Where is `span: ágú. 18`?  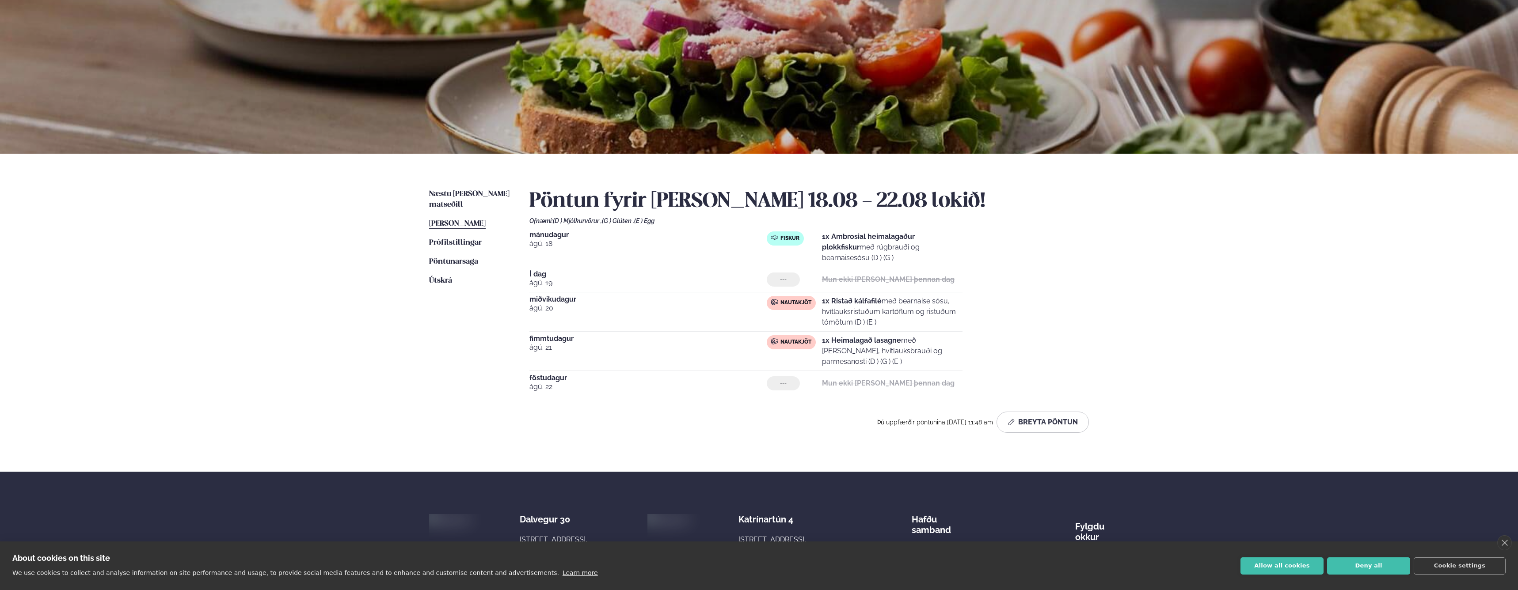
span: ágú. 18 is located at coordinates (648, 244).